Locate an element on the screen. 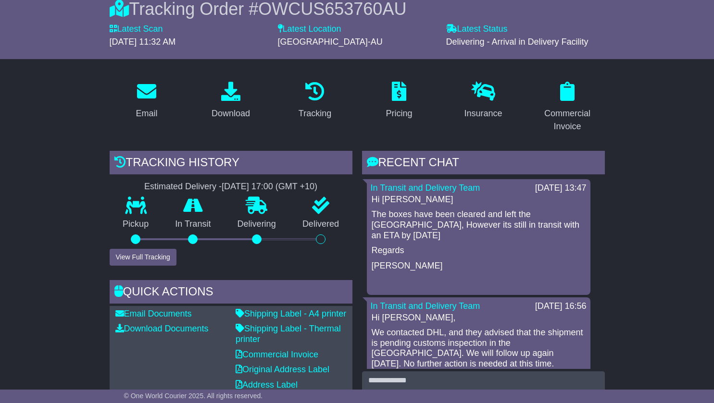 This screenshot has height=403, width=714. a: Original Address Label is located at coordinates (282, 370).